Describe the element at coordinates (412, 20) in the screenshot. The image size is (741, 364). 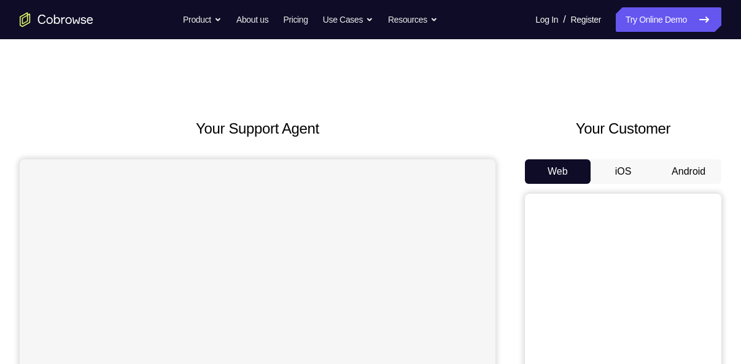
I see `button: Resources` at that location.